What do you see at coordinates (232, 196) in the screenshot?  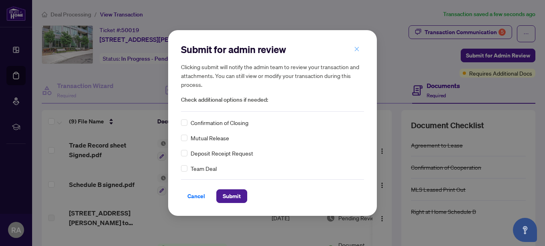 I see `span: Submit` at bounding box center [232, 196].